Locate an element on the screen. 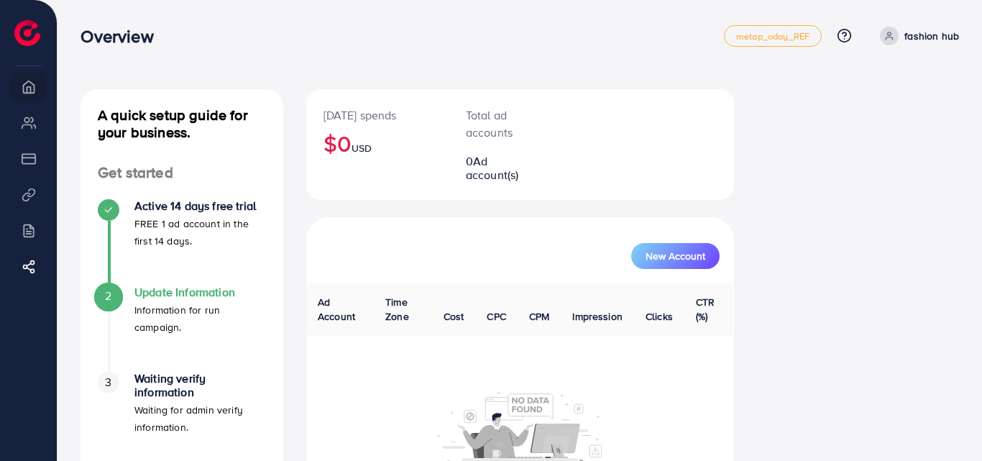 This screenshot has height=461, width=982. h4: Update Information is located at coordinates (200, 292).